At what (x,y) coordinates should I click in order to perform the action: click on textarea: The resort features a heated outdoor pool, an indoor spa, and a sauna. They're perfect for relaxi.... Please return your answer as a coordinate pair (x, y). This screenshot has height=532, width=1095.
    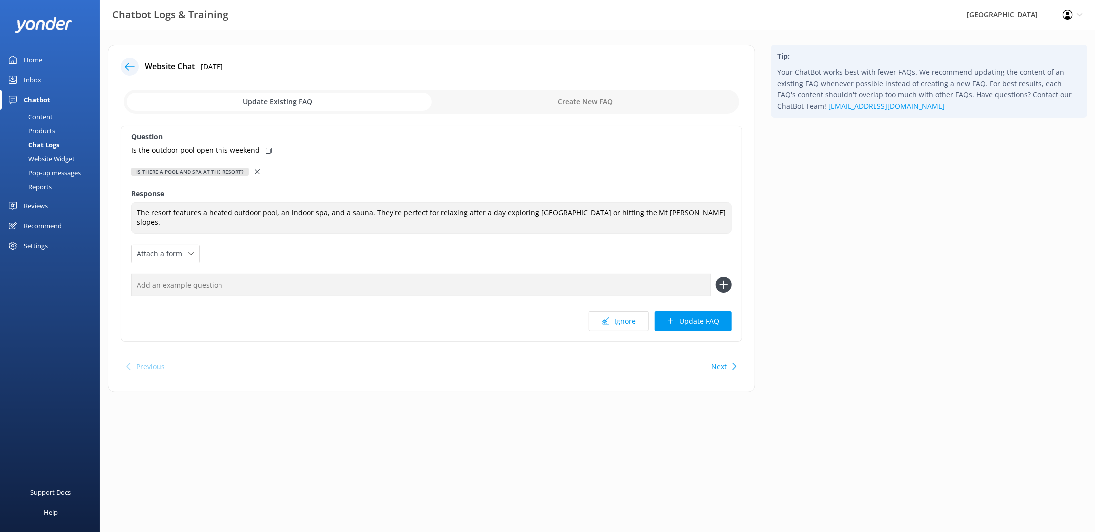
    Looking at the image, I should click on (432, 218).